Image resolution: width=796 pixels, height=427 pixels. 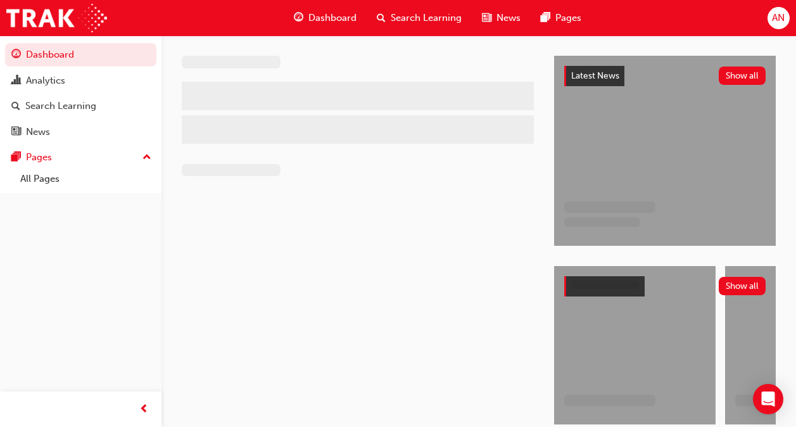 I want to click on a: Search Learning, so click(x=80, y=106).